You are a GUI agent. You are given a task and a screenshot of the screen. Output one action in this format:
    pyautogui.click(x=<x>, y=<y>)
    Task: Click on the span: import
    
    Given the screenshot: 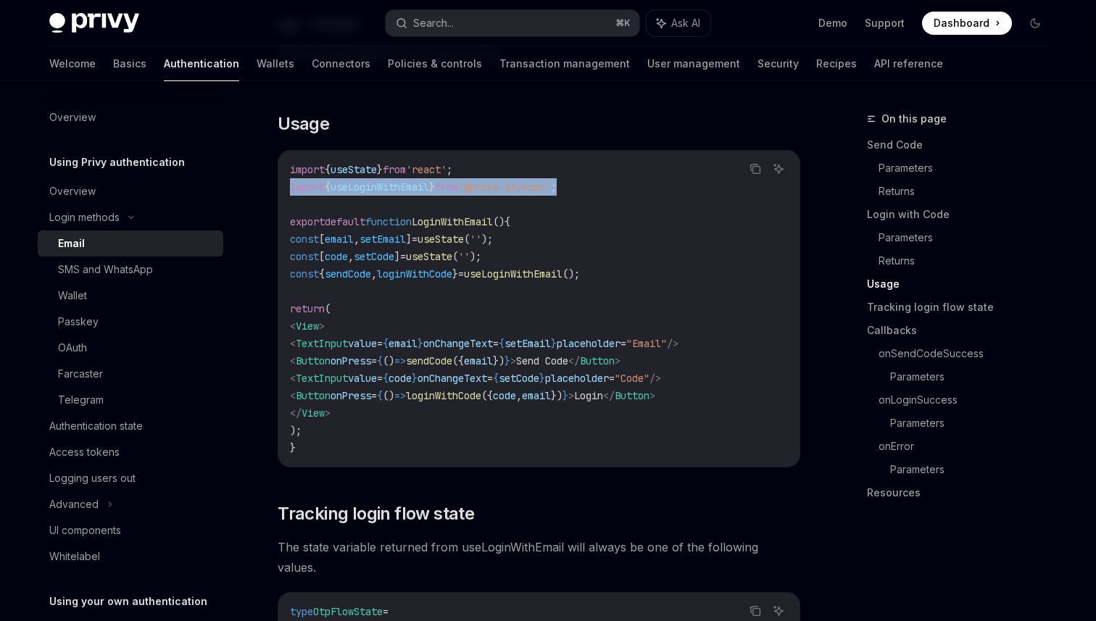 What is the action you would take?
    pyautogui.click(x=307, y=170)
    